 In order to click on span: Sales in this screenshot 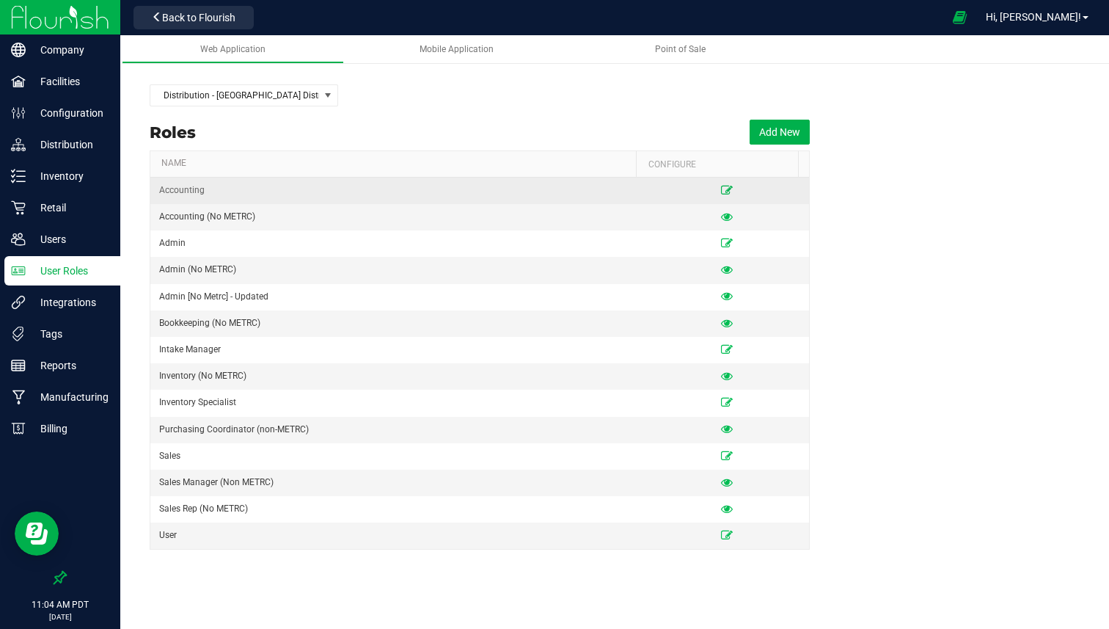, I will do `click(169, 456)`.